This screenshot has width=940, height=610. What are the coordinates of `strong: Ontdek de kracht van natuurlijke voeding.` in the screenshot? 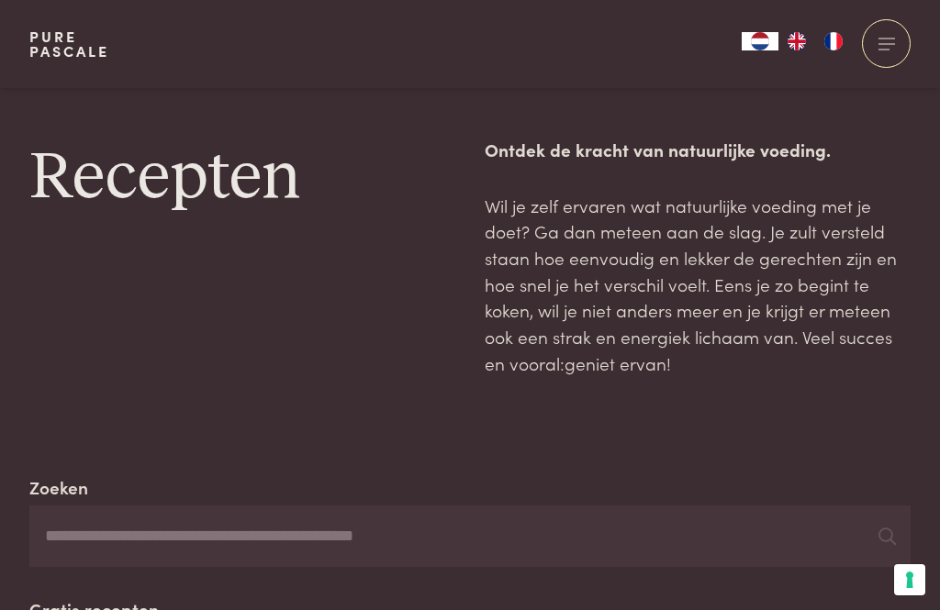 It's located at (657, 149).